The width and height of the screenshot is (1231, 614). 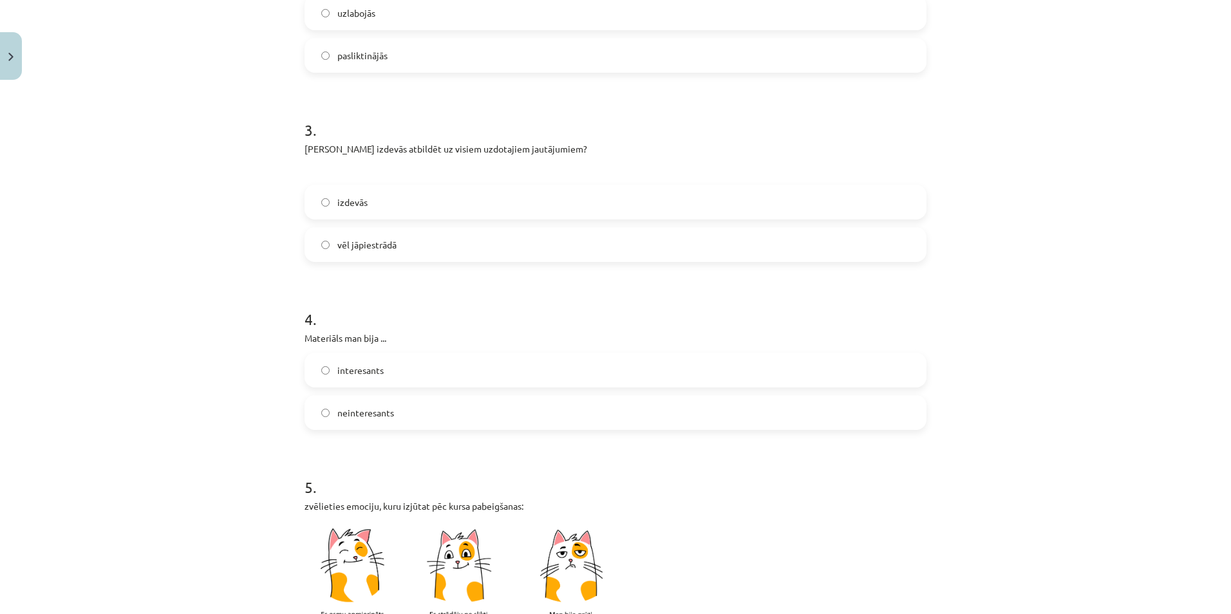 What do you see at coordinates (325, 413) in the screenshot?
I see `input: neinteresants` at bounding box center [325, 413].